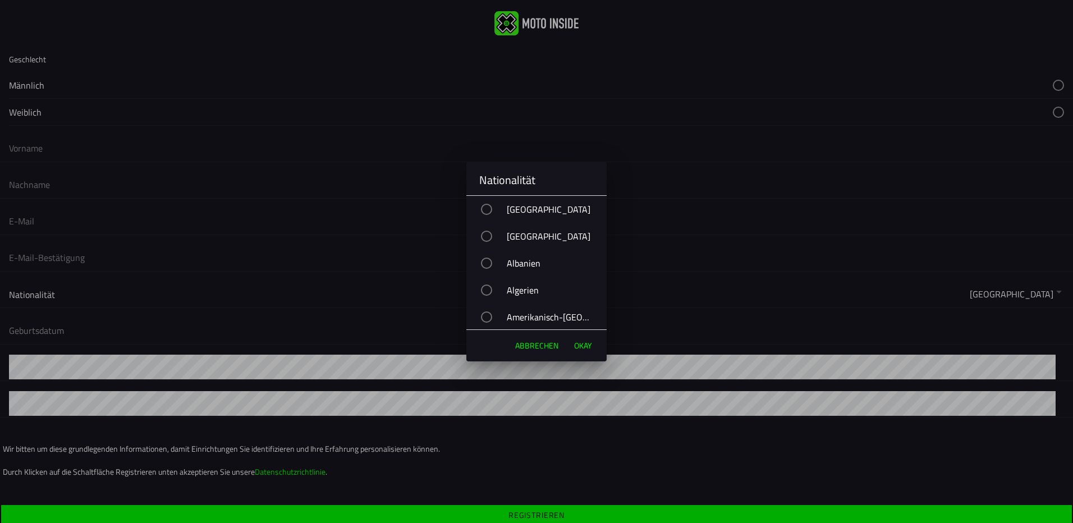 The width and height of the screenshot is (1073, 523). What do you see at coordinates (583, 346) in the screenshot?
I see `span: OKAY` at bounding box center [583, 346].